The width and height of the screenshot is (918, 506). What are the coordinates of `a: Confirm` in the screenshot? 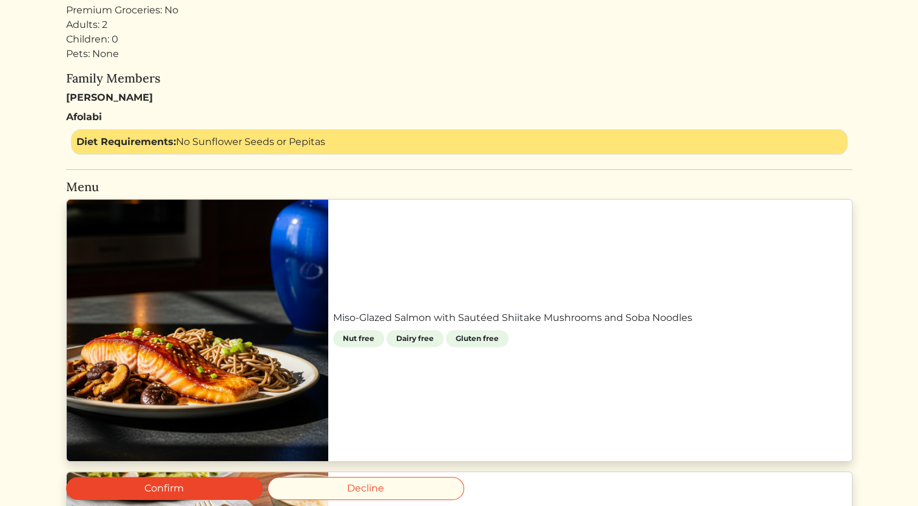 It's located at (164, 489).